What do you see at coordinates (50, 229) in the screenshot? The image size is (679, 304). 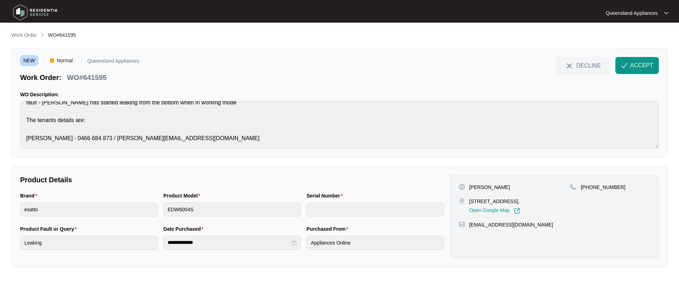 I see `label: Product Fault or Query` at bounding box center [50, 229].